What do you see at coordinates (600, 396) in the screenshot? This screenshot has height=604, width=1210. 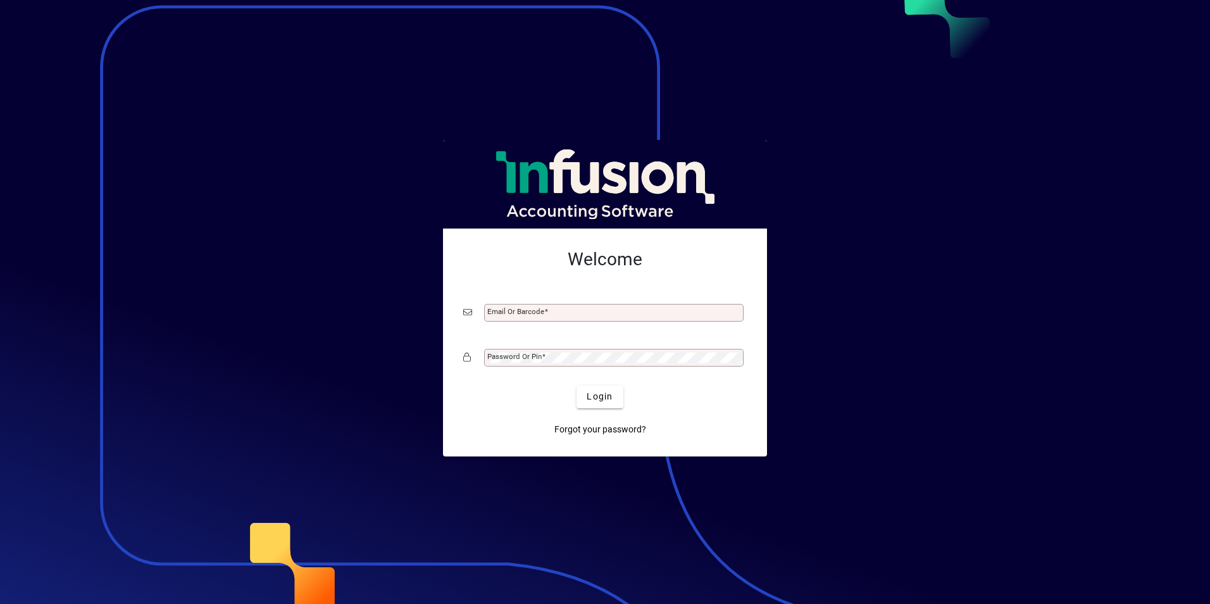 I see `span: Login` at bounding box center [600, 396].